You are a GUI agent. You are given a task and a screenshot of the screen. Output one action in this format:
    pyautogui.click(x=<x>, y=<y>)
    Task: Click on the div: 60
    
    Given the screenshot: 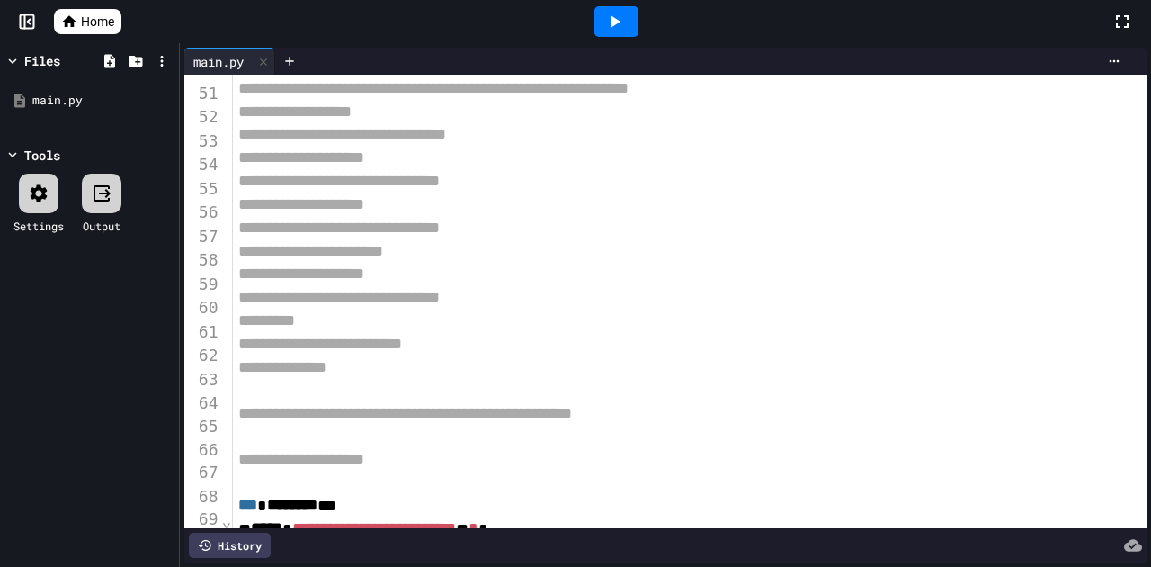 What is the action you would take?
    pyautogui.click(x=202, y=308)
    